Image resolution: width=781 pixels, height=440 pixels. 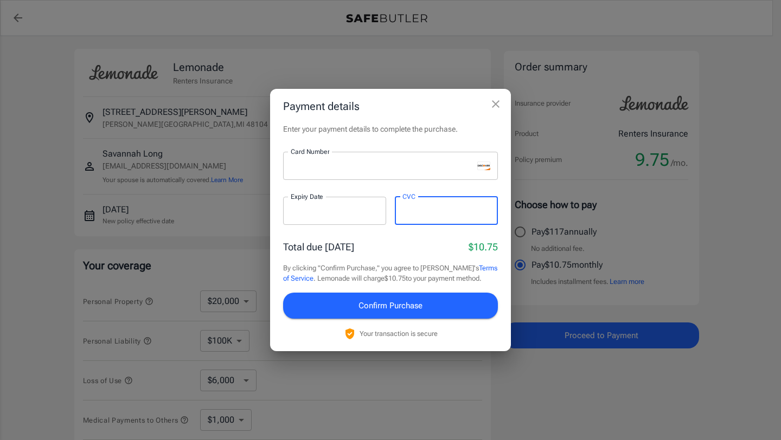 What do you see at coordinates (484, 166) in the screenshot?
I see `svg: discover` at bounding box center [484, 166].